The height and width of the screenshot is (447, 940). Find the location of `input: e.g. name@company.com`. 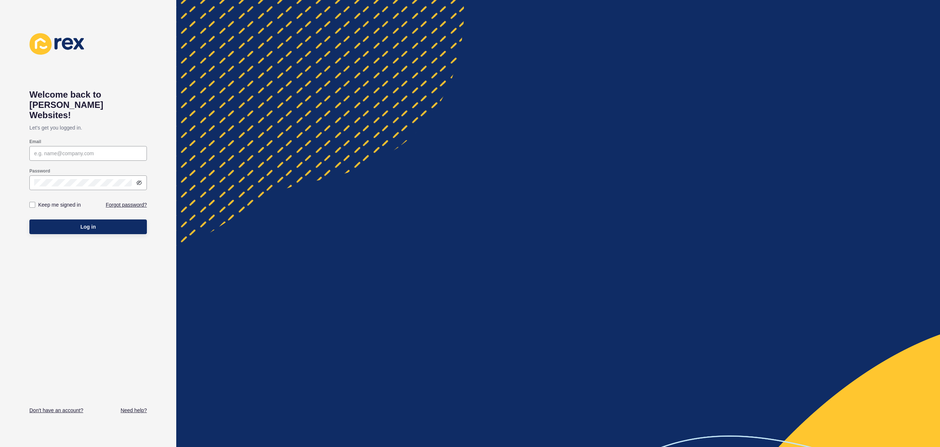

input: e.g. name@company.com is located at coordinates (88, 154).